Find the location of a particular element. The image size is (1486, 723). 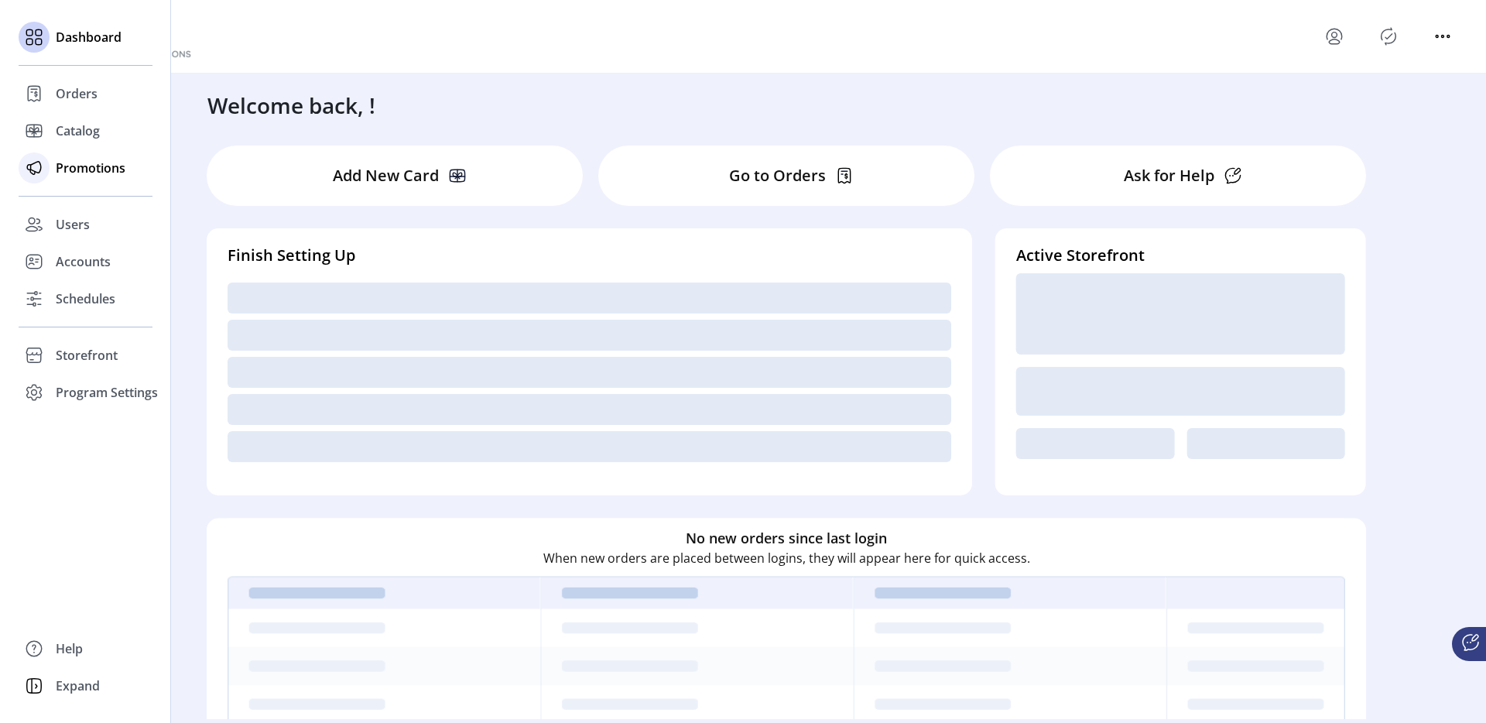

span: Orders is located at coordinates (77, 94).